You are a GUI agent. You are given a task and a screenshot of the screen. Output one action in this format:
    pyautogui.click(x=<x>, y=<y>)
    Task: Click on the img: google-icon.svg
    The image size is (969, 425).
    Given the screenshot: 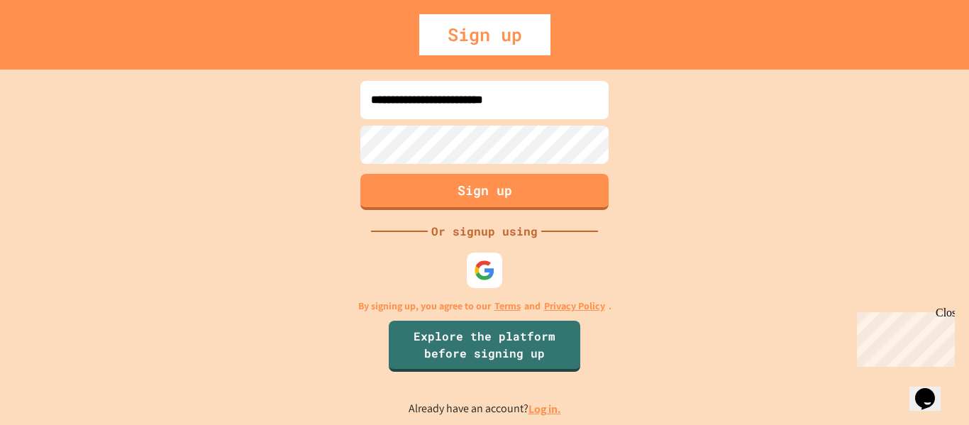 What is the action you would take?
    pyautogui.click(x=485, y=270)
    